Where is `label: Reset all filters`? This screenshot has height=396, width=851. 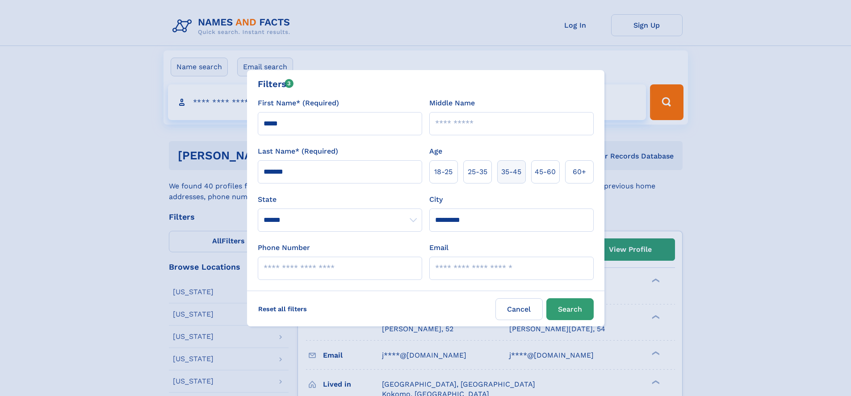 label: Reset all filters is located at coordinates (282, 309).